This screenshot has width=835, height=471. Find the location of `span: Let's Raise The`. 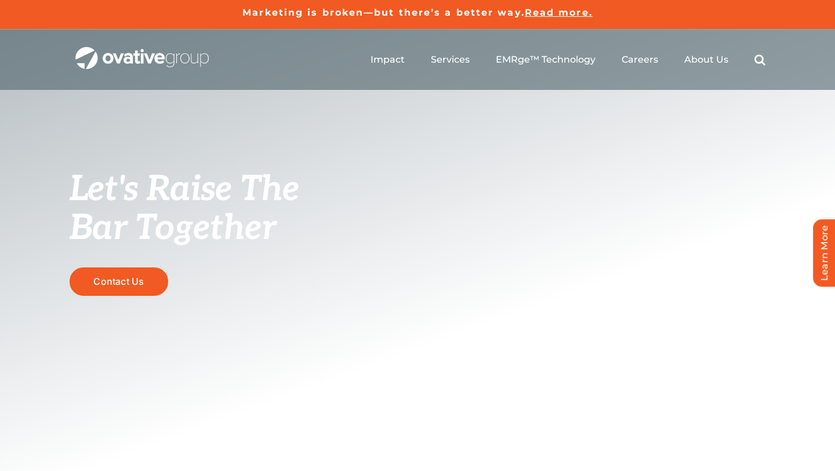

span: Let's Raise The is located at coordinates (184, 190).